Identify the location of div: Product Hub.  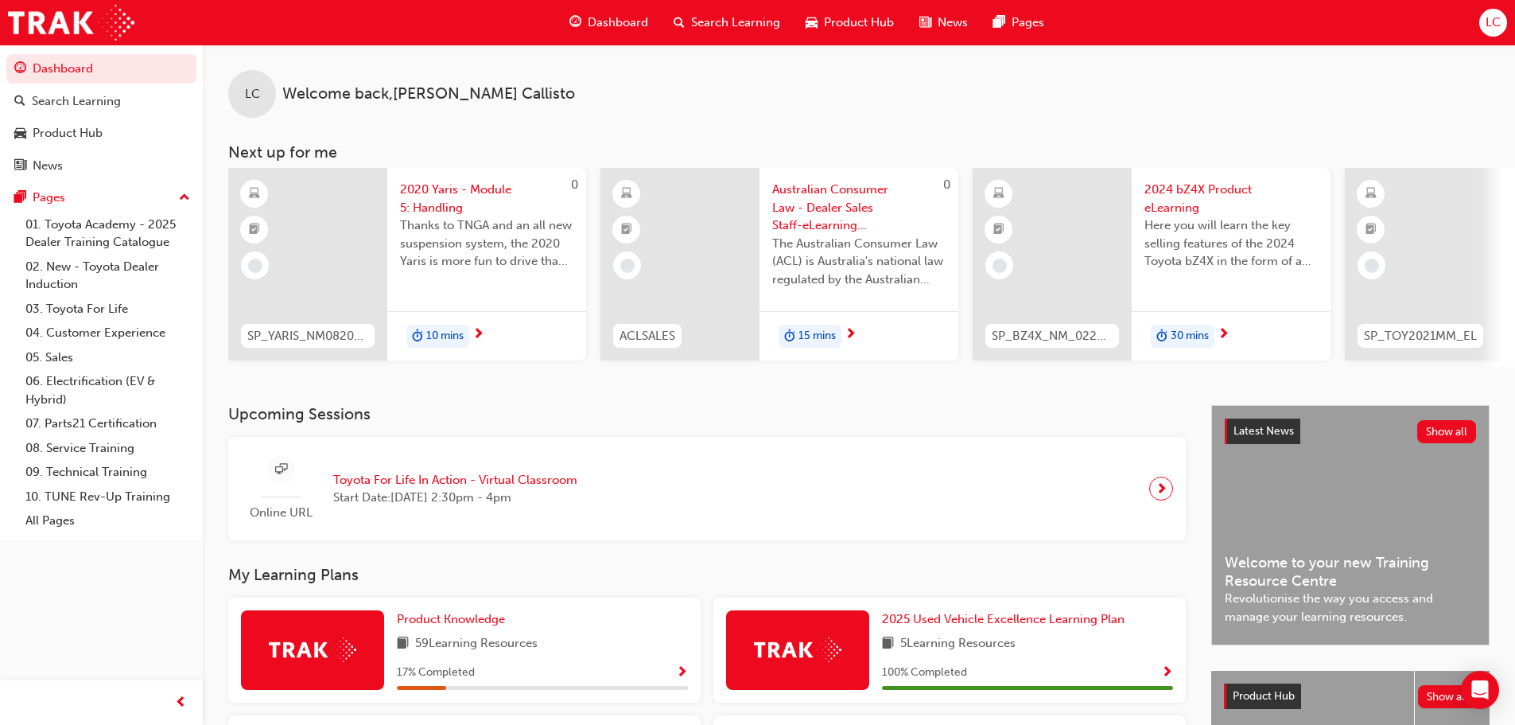
(68, 133).